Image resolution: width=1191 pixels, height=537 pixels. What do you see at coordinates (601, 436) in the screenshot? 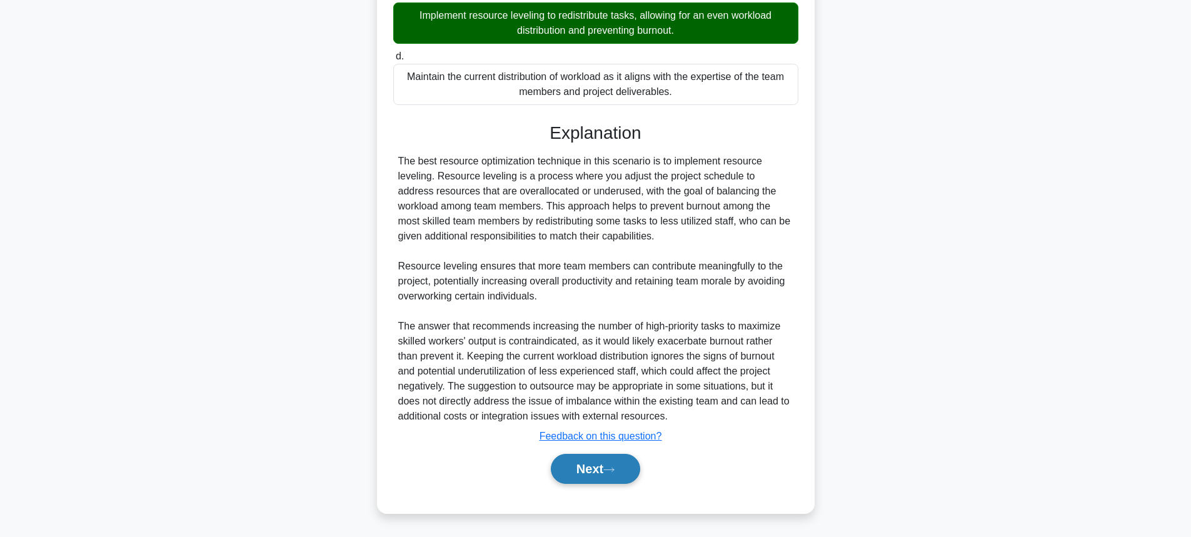
I see `u: Feedback on this question?` at bounding box center [601, 436].